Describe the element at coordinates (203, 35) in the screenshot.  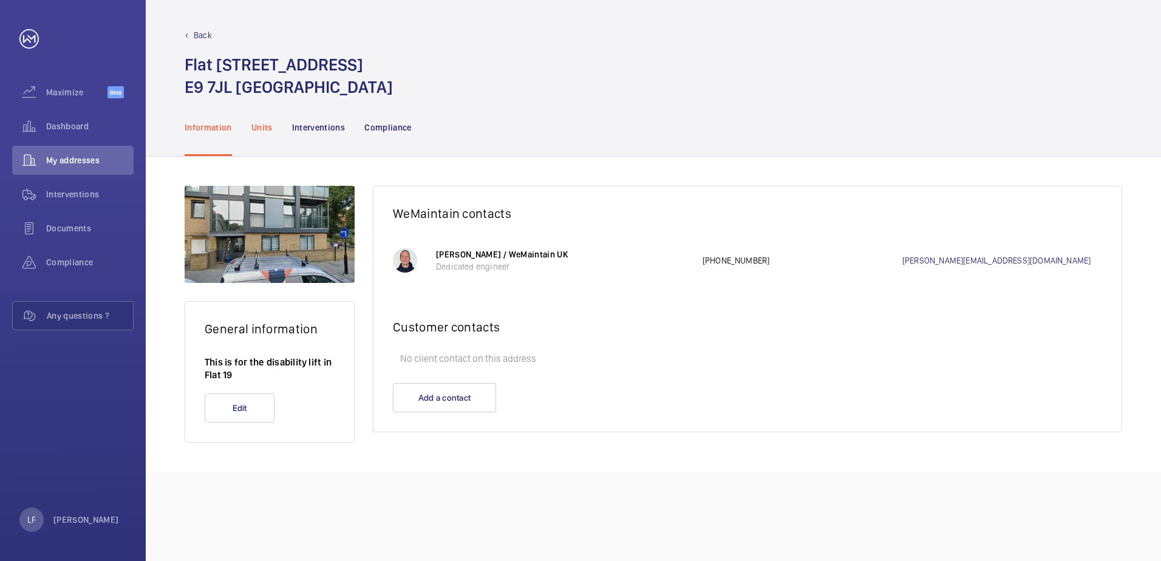
I see `p: Back` at that location.